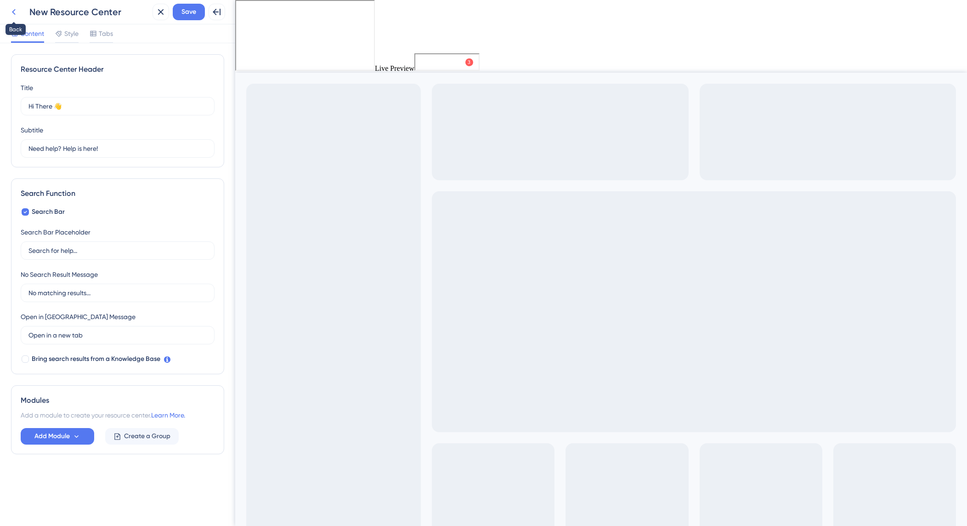 The image size is (967, 526). Describe the element at coordinates (26, 8) in the screenshot. I see `span: Get Started` at that location.